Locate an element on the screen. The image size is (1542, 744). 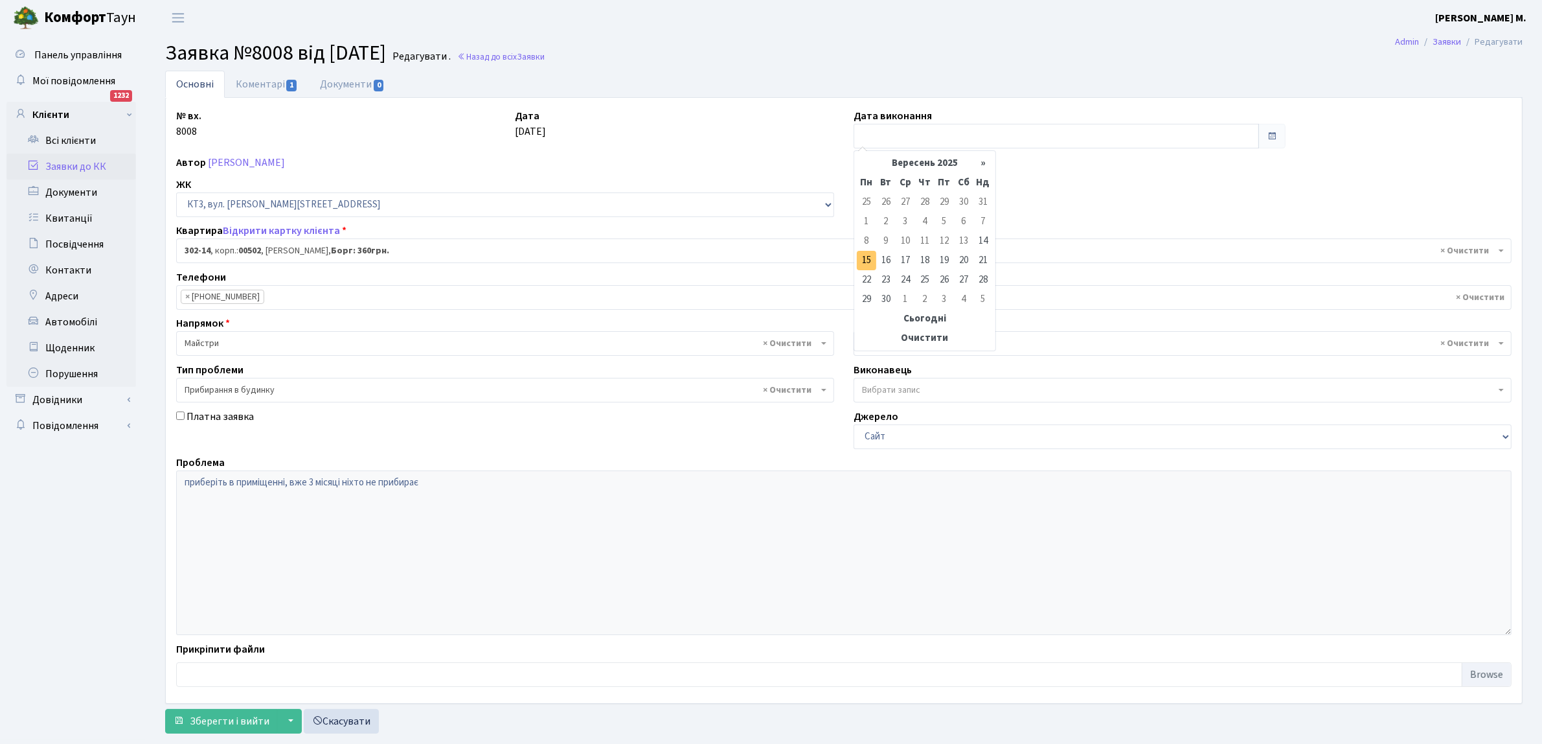
th: Пт is located at coordinates (945, 183).